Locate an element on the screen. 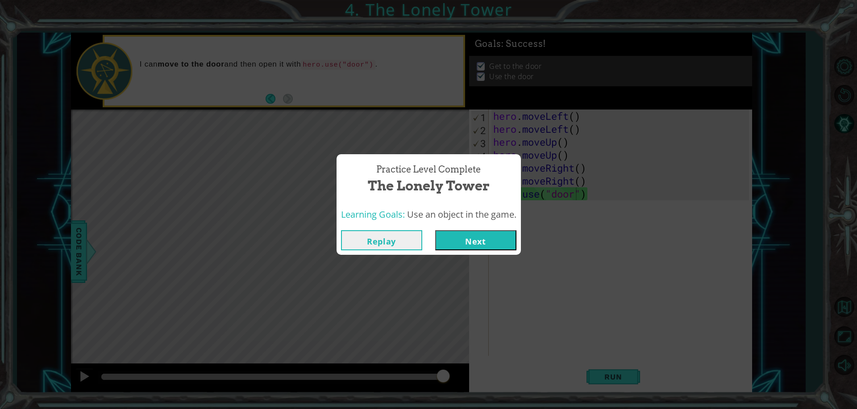 The width and height of the screenshot is (857, 409). span: Learning Goals: is located at coordinates (373, 214).